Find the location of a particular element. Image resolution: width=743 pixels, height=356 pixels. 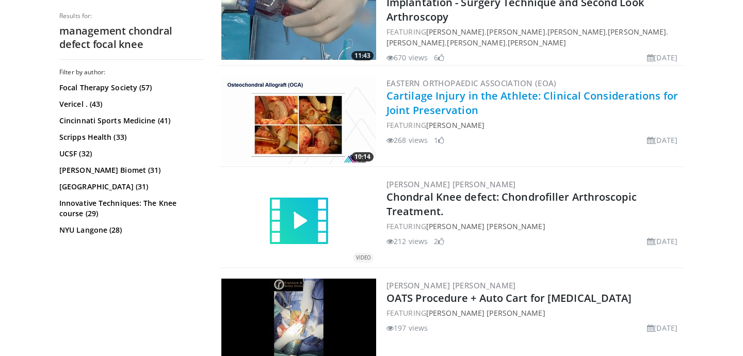

div: FEATURING , , , , , , is located at coordinates (534, 37).